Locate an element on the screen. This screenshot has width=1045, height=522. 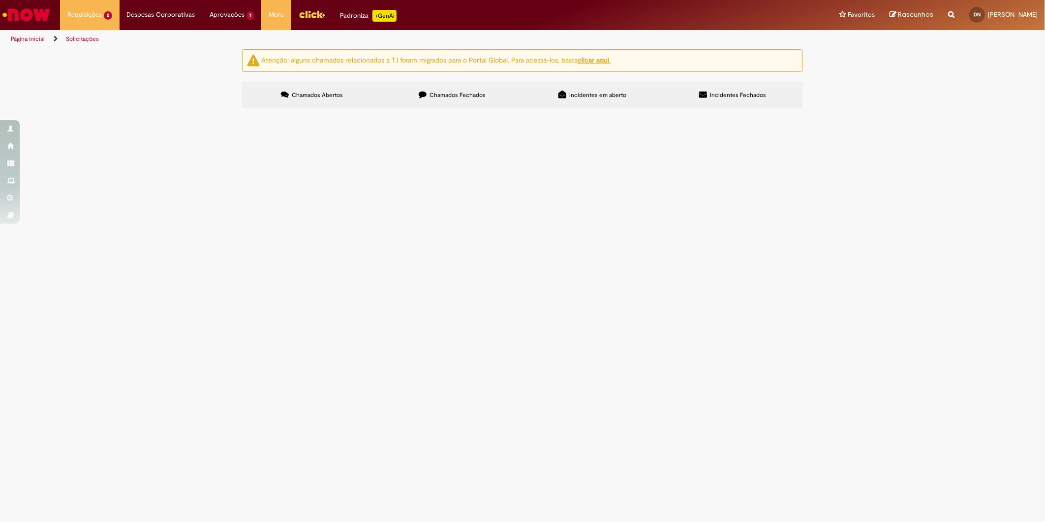
a: Rascunhos is located at coordinates (911, 15).